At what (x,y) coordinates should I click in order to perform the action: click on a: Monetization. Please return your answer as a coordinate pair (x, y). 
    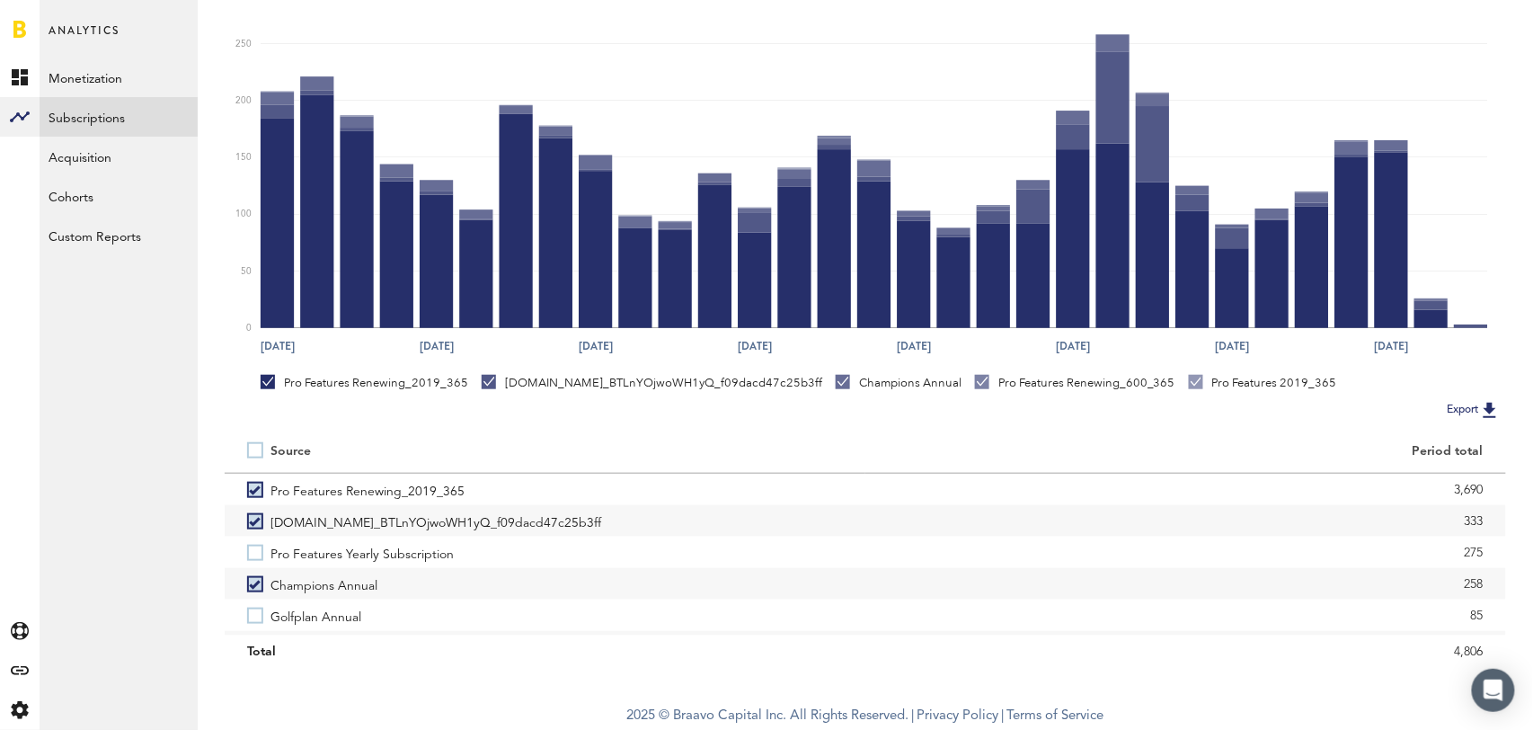
    Looking at the image, I should click on (119, 77).